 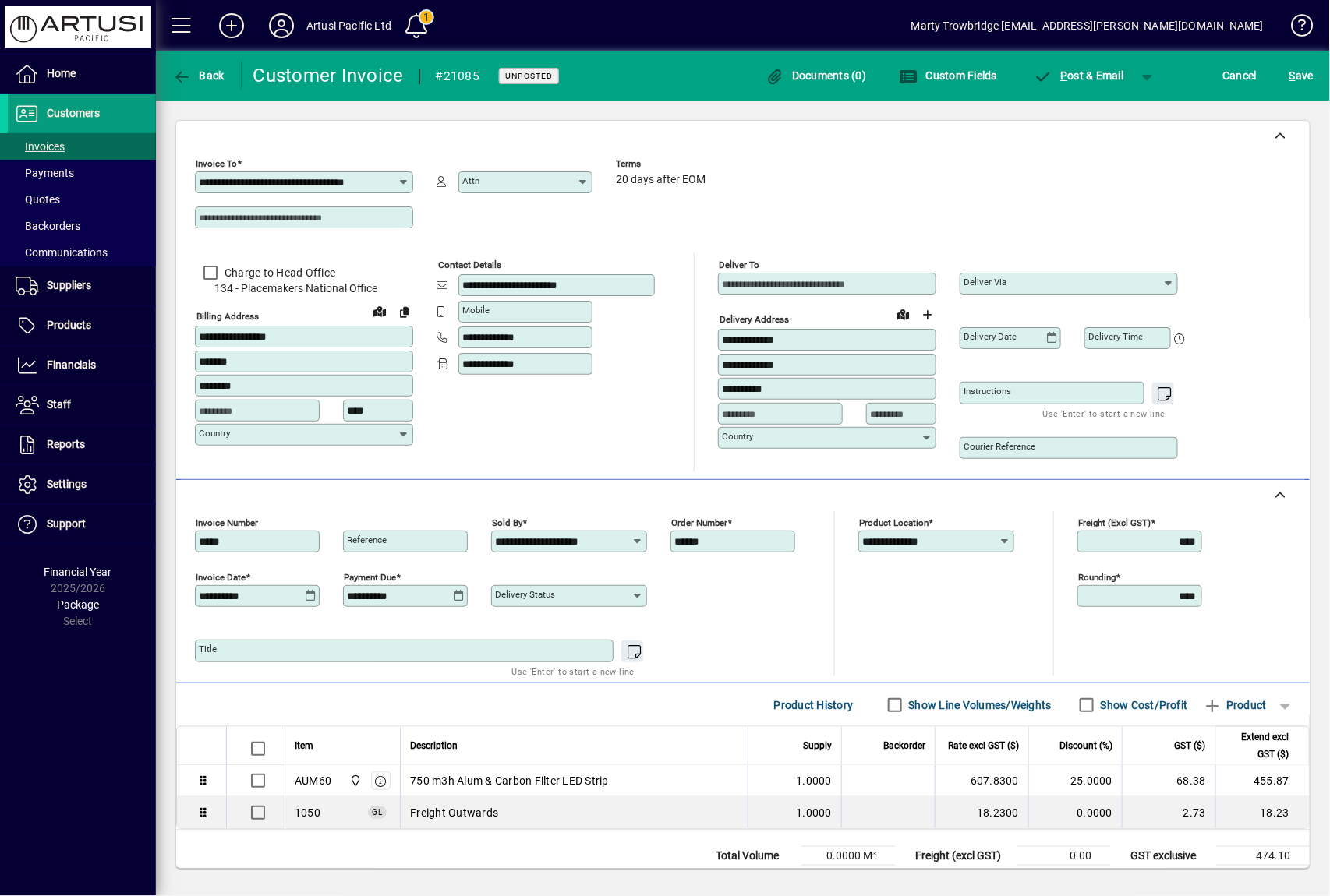 What do you see at coordinates (82, 365) in the screenshot?
I see `a: Financials` at bounding box center [82, 365].